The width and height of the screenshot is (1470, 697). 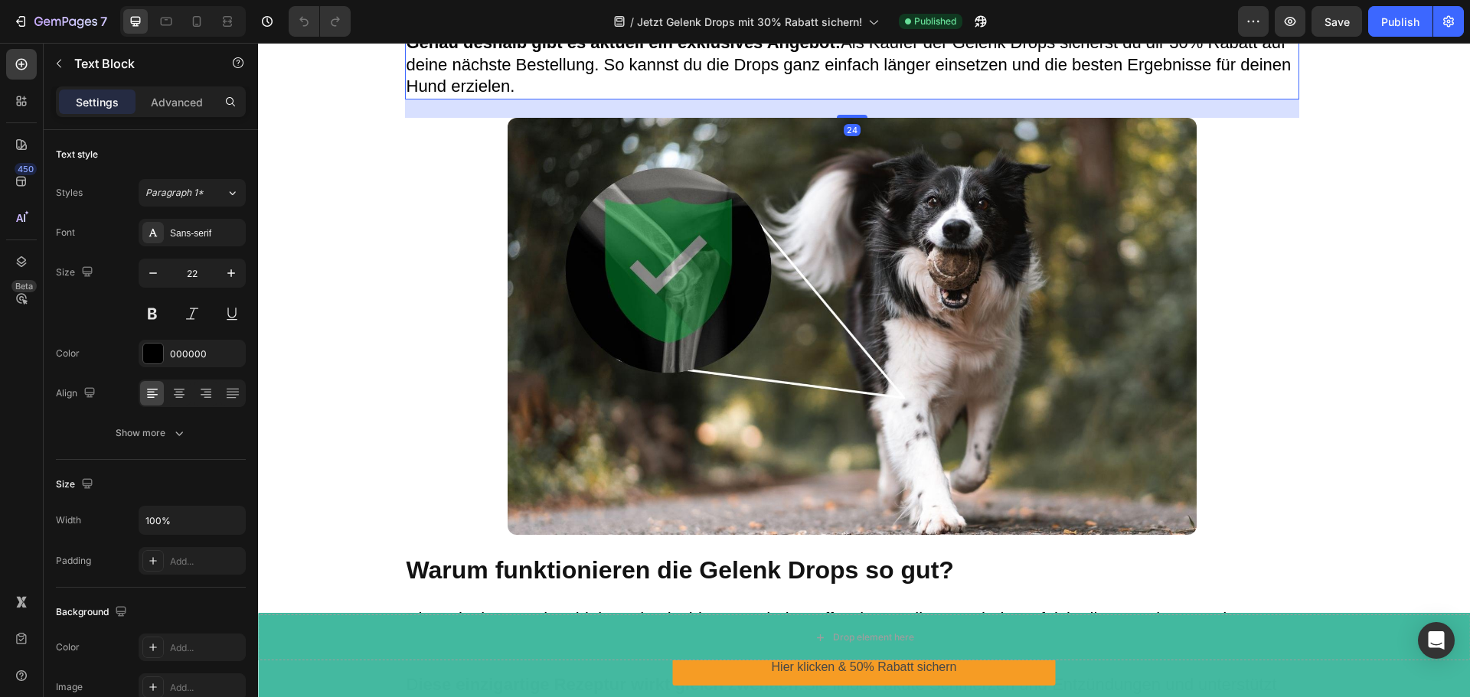 I want to click on div: 000000, so click(x=206, y=354).